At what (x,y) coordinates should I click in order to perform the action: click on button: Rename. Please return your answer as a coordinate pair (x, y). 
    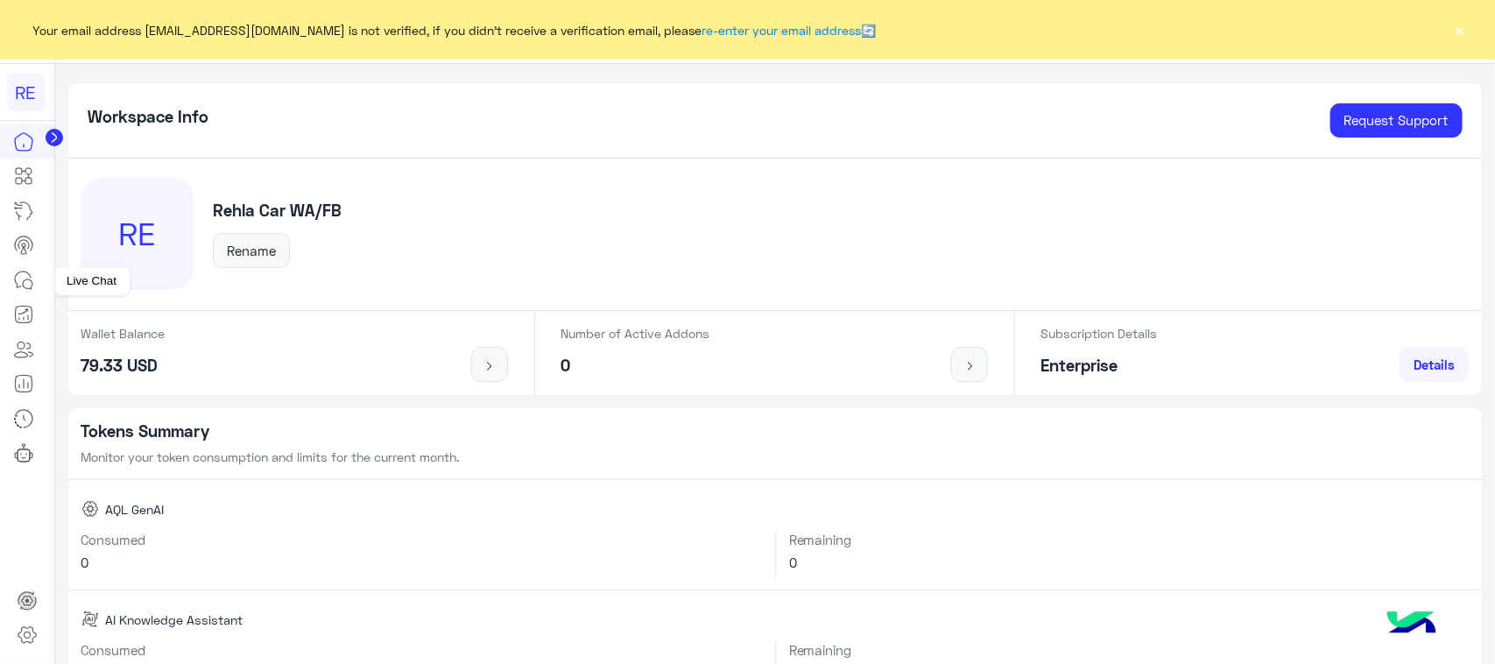
    Looking at the image, I should click on (251, 250).